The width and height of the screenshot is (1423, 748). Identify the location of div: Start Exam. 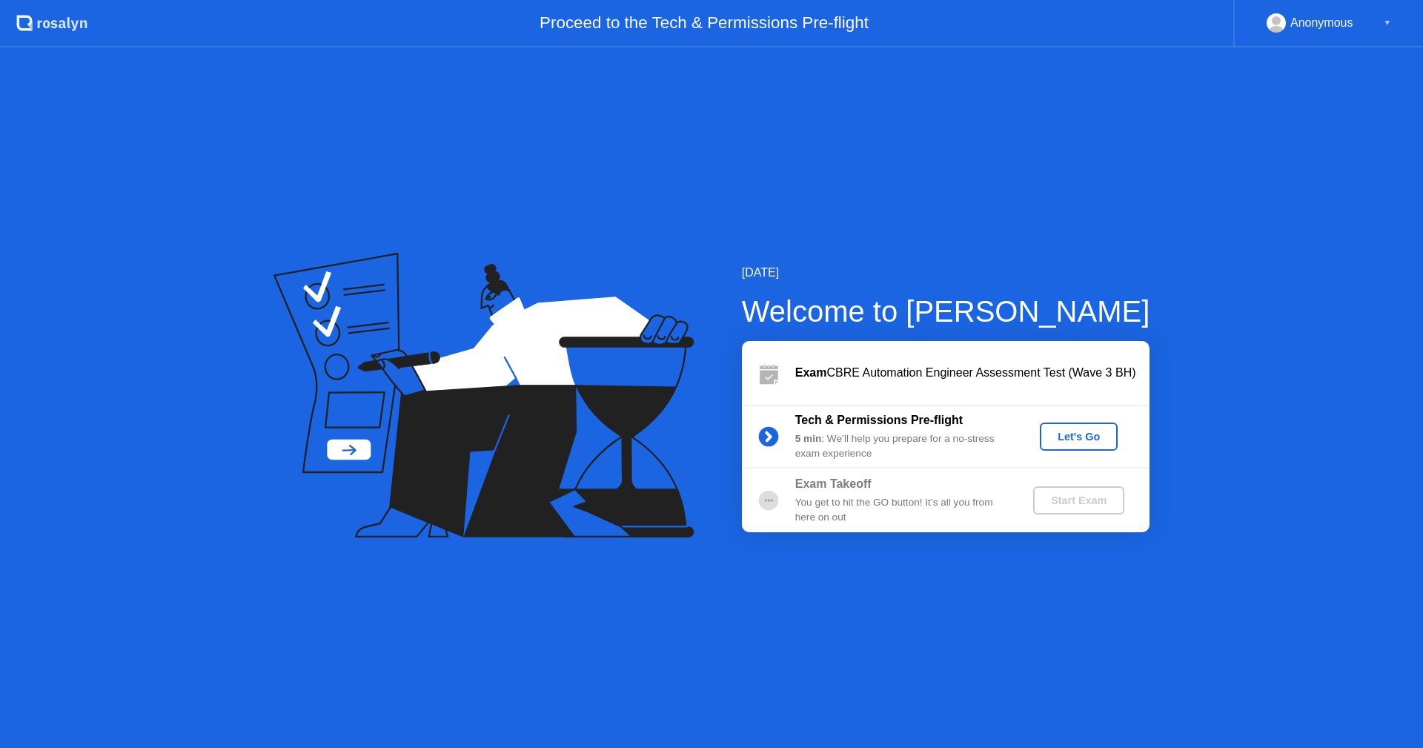
(1078, 500).